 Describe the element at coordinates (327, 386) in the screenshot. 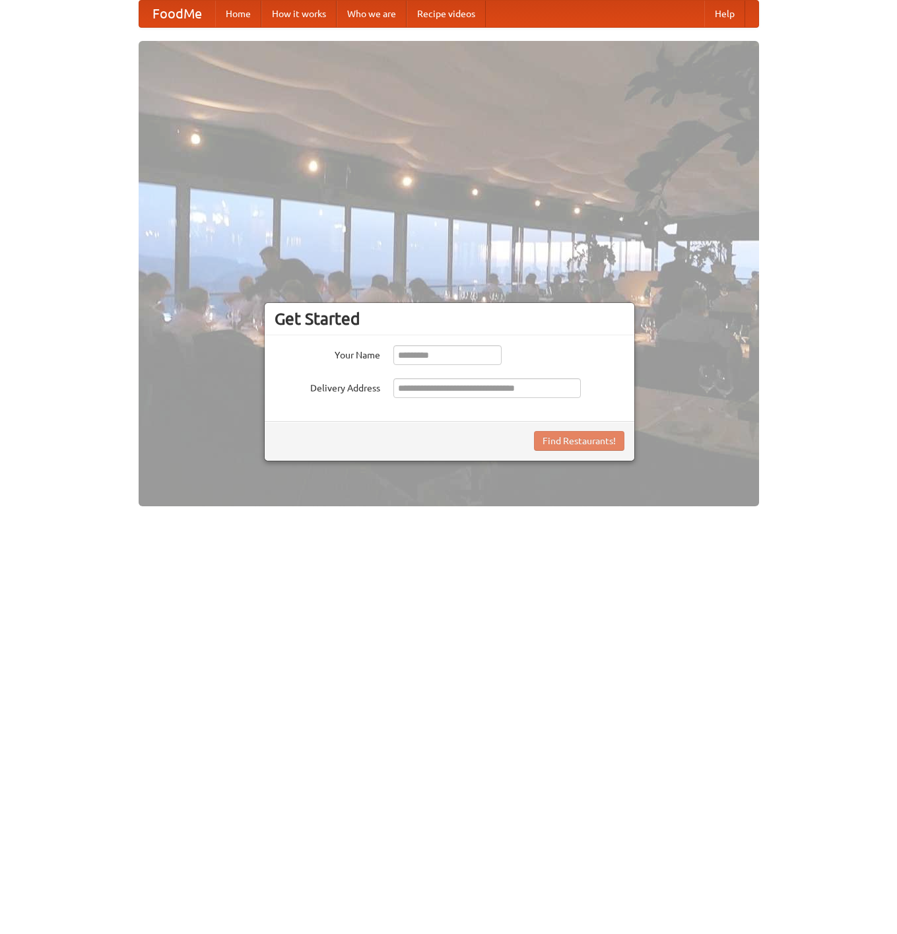

I see `label: Delivery Address` at that location.